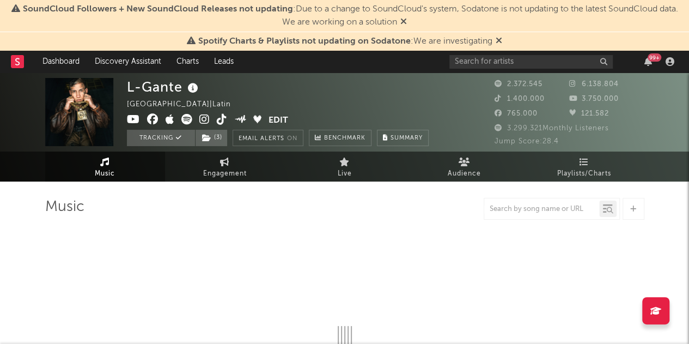 The height and width of the screenshot is (344, 689). I want to click on span: : We are investigating, so click(345, 41).